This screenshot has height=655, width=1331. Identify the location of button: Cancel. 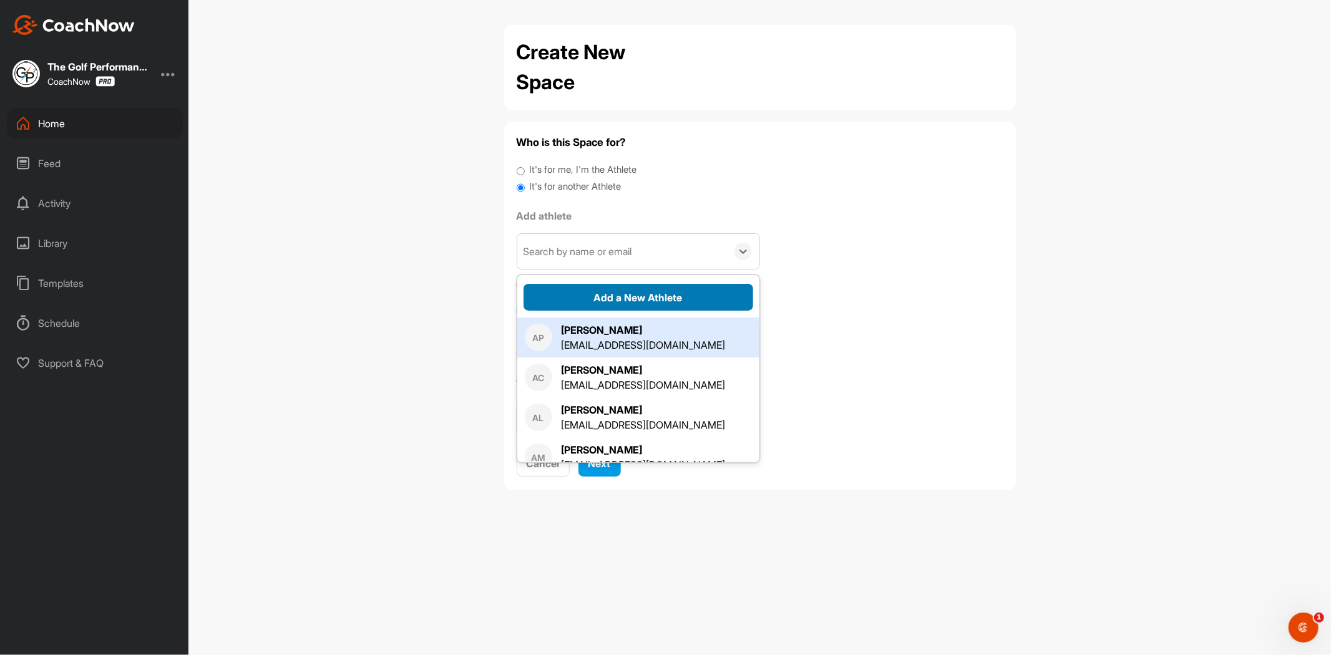
(543, 463).